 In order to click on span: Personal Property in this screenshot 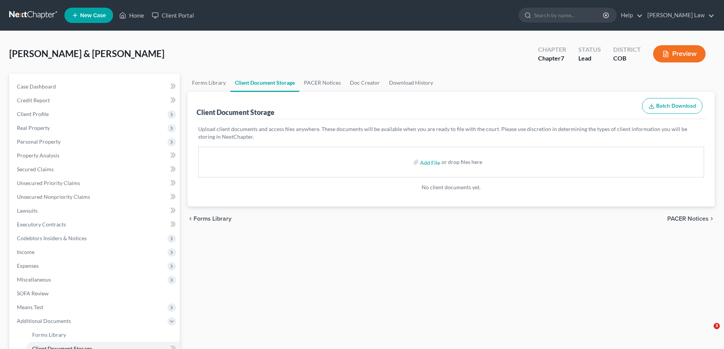, I will do `click(39, 142)`.